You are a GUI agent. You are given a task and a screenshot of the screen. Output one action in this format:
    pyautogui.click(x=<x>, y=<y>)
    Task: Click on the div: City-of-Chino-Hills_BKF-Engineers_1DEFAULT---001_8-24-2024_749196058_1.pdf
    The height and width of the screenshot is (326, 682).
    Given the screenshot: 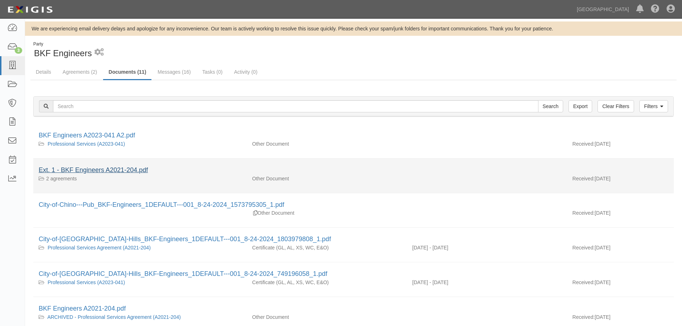 What is the action you would take?
    pyautogui.click(x=353, y=274)
    